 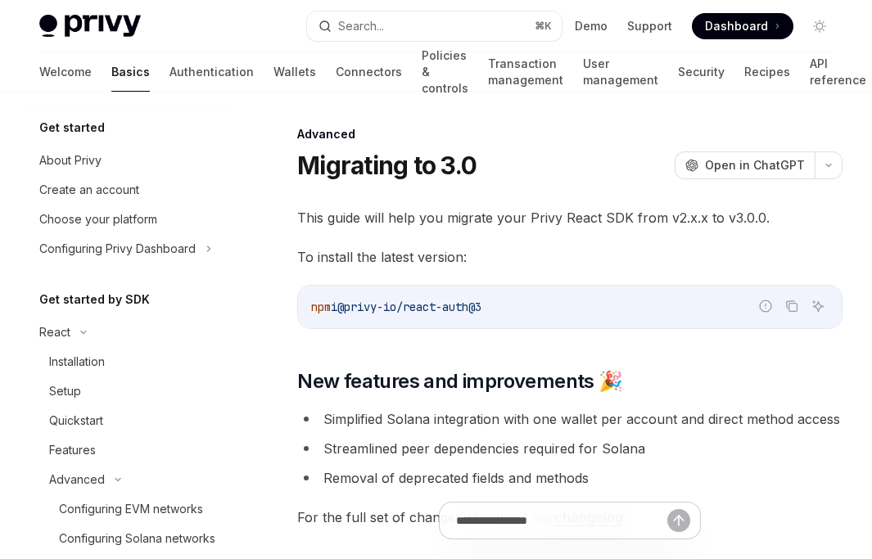 What do you see at coordinates (570, 218) in the screenshot?
I see `span: This guide will help you migrate your Privy React SDK from v2.x.x to v3.0.0.` at bounding box center [570, 218].